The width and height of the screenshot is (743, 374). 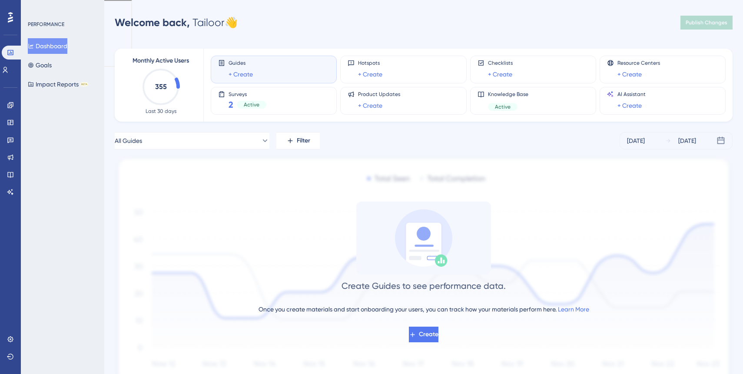 I want to click on span: Publish Changes, so click(x=707, y=23).